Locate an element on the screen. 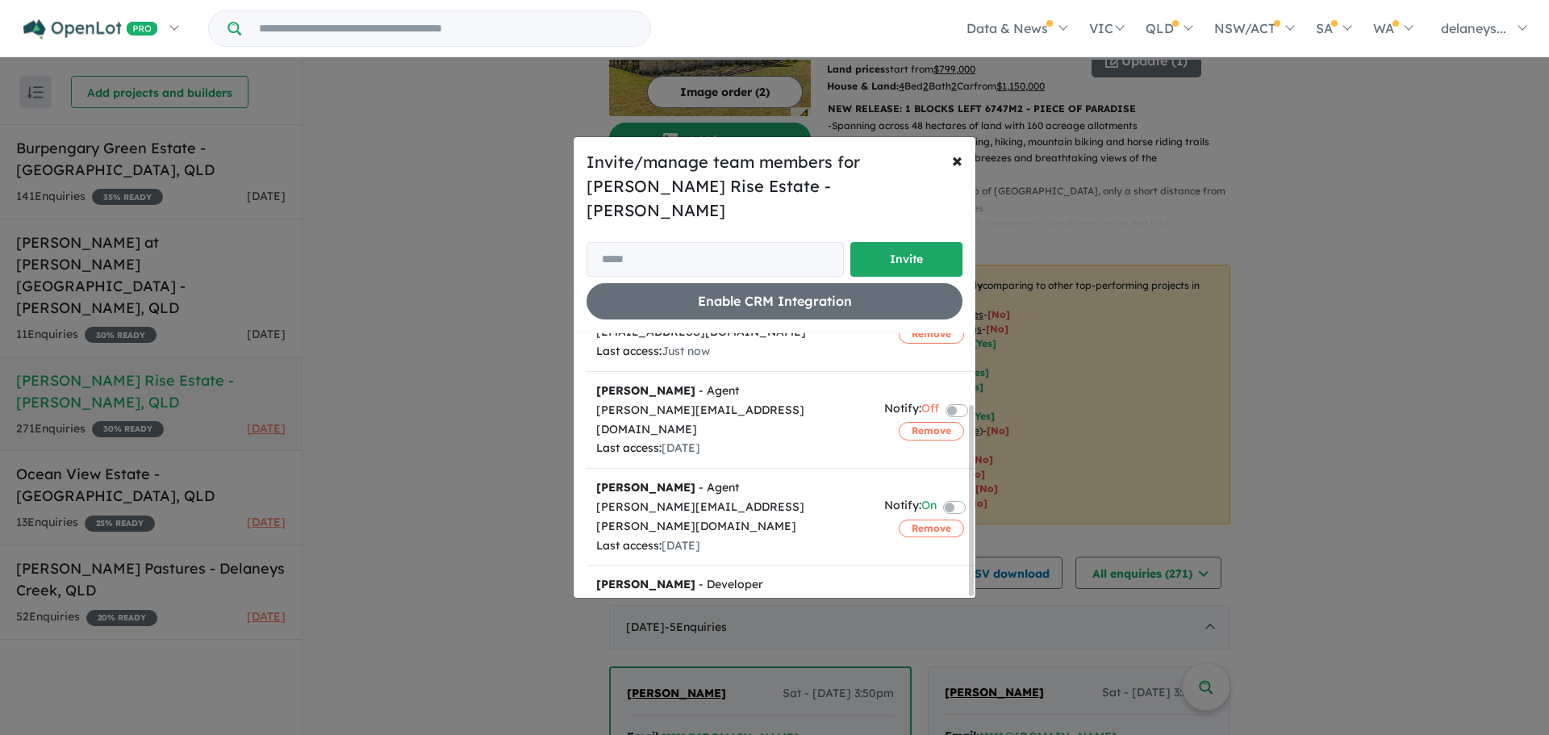 The image size is (1549, 735). span: On is located at coordinates (929, 507).